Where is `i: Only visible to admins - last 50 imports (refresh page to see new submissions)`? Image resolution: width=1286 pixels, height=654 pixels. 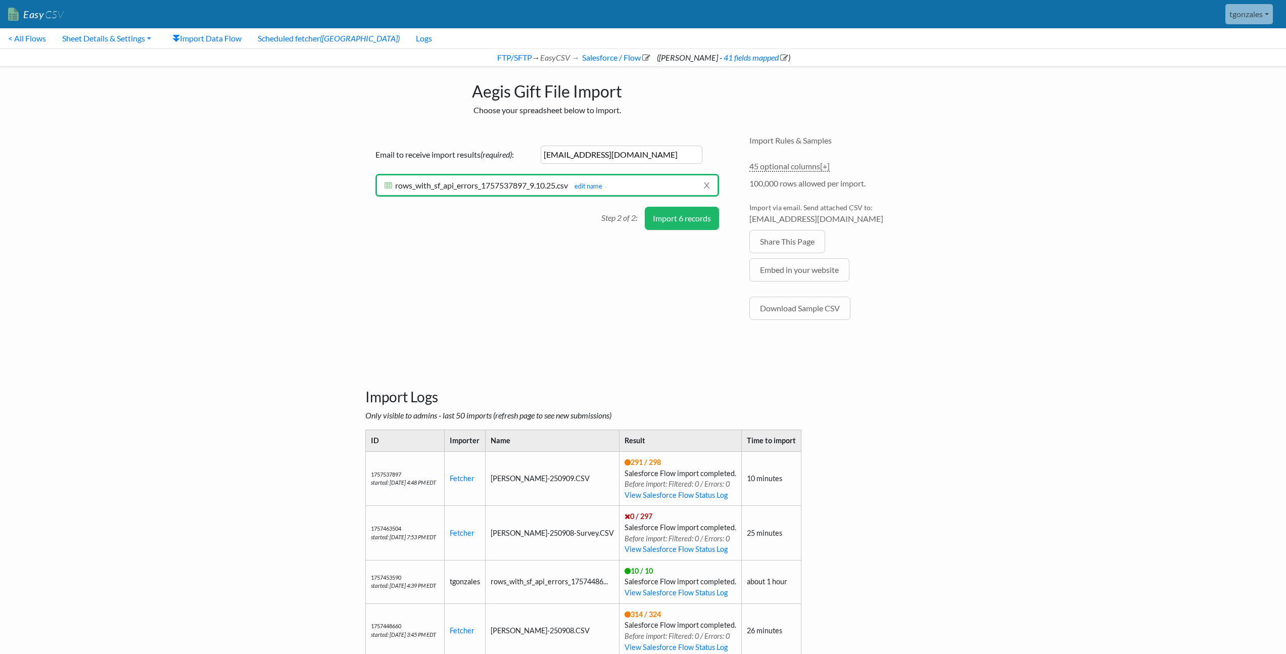 i: Only visible to admins - last 50 imports (refresh page to see new submissions) is located at coordinates (488, 415).